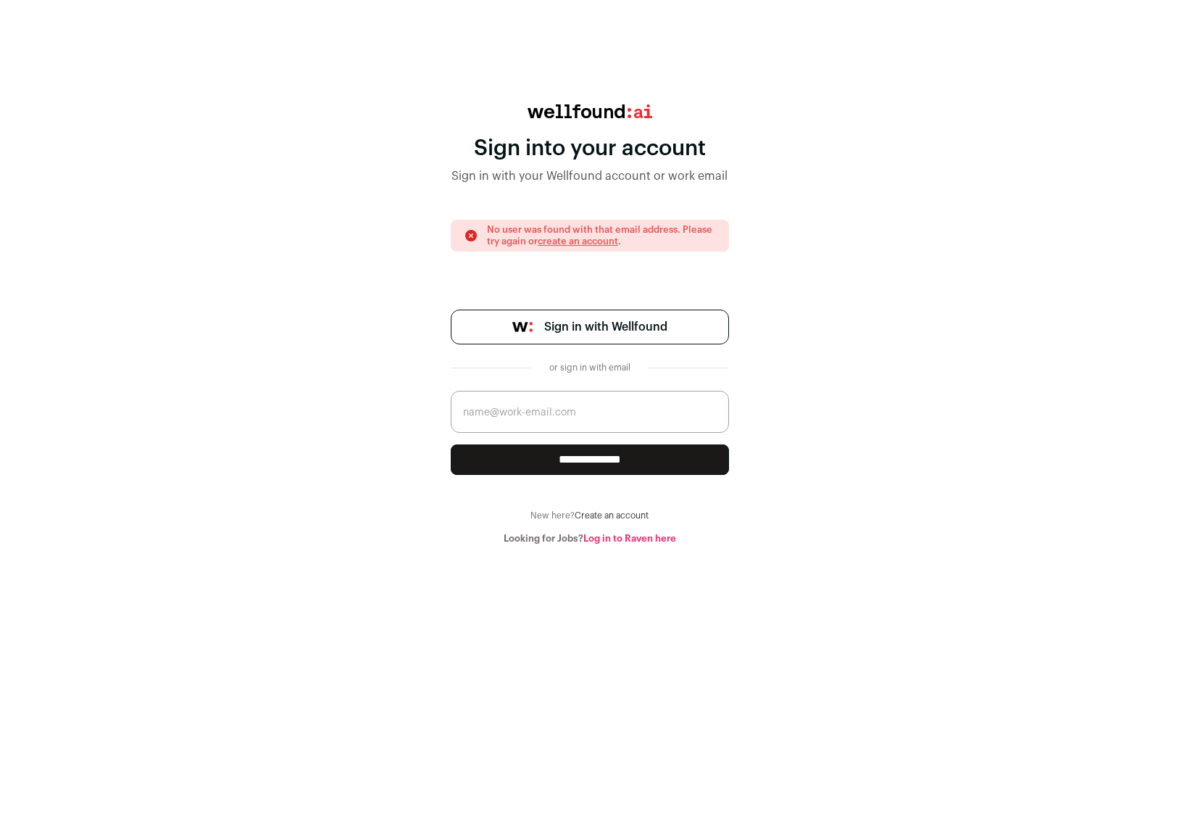 The width and height of the screenshot is (1179, 815). Describe the element at coordinates (590, 412) in the screenshot. I see `input: name@work-email.com` at that location.